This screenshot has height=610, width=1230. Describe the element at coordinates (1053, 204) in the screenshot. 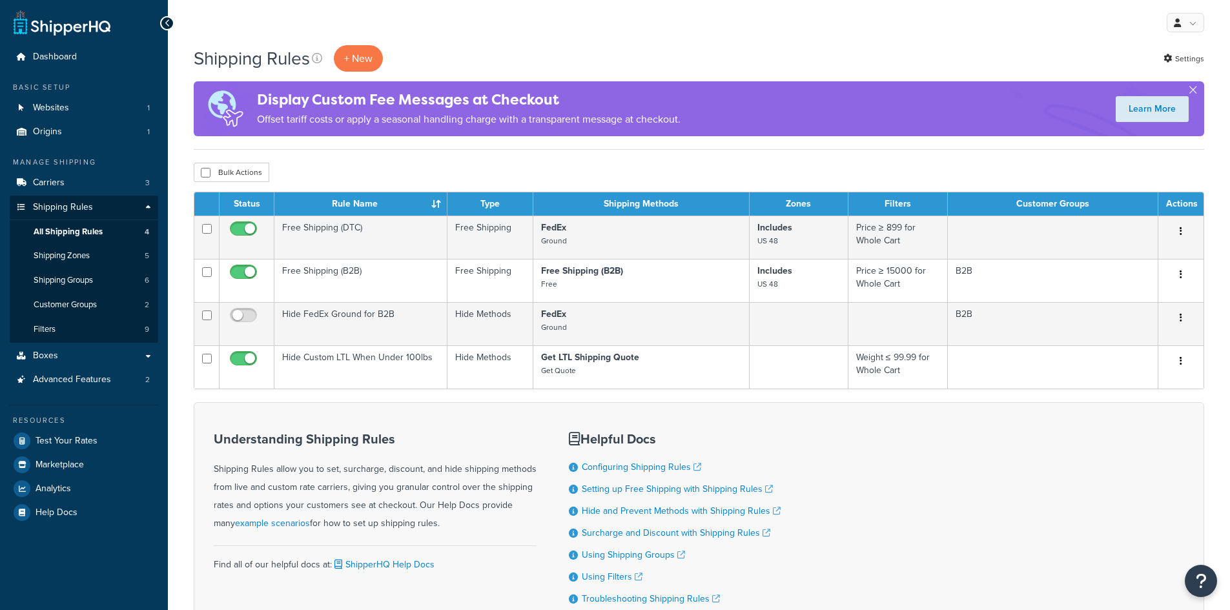

I see `th: Customer Groups` at that location.